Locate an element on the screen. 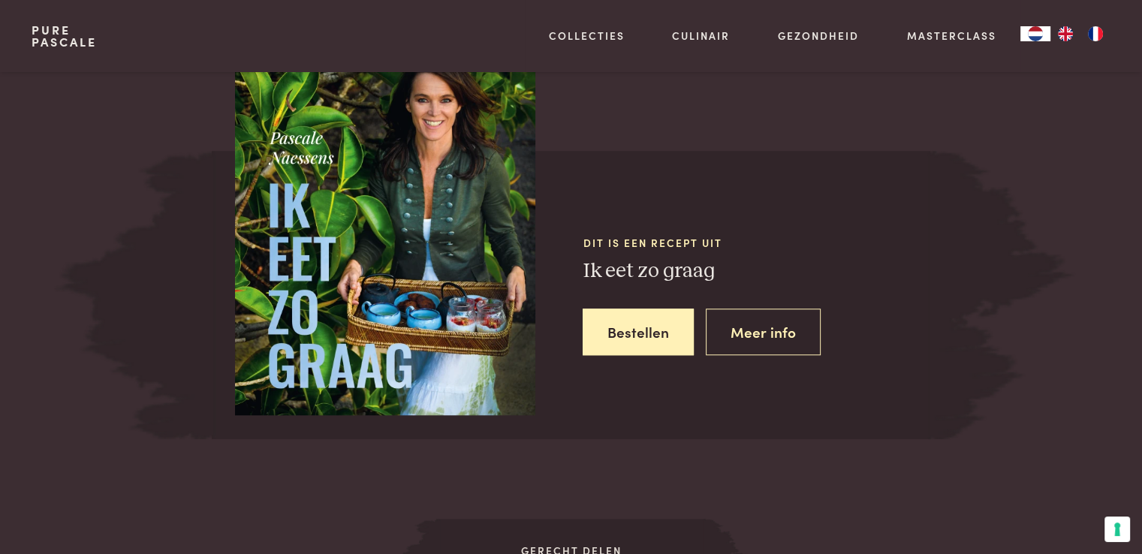 This screenshot has width=1142, height=554. span: Dit is een recept uit is located at coordinates (756, 242).